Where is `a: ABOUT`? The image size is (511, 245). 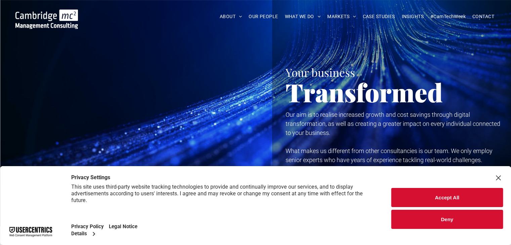
a: ABOUT is located at coordinates (231, 16).